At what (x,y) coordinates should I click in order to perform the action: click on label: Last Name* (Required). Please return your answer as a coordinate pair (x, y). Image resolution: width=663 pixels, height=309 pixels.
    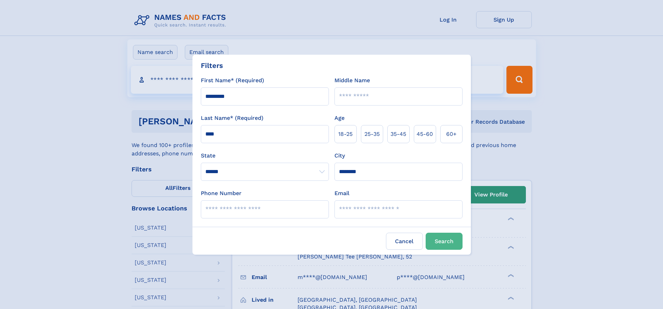
    Looking at the image, I should click on (232, 118).